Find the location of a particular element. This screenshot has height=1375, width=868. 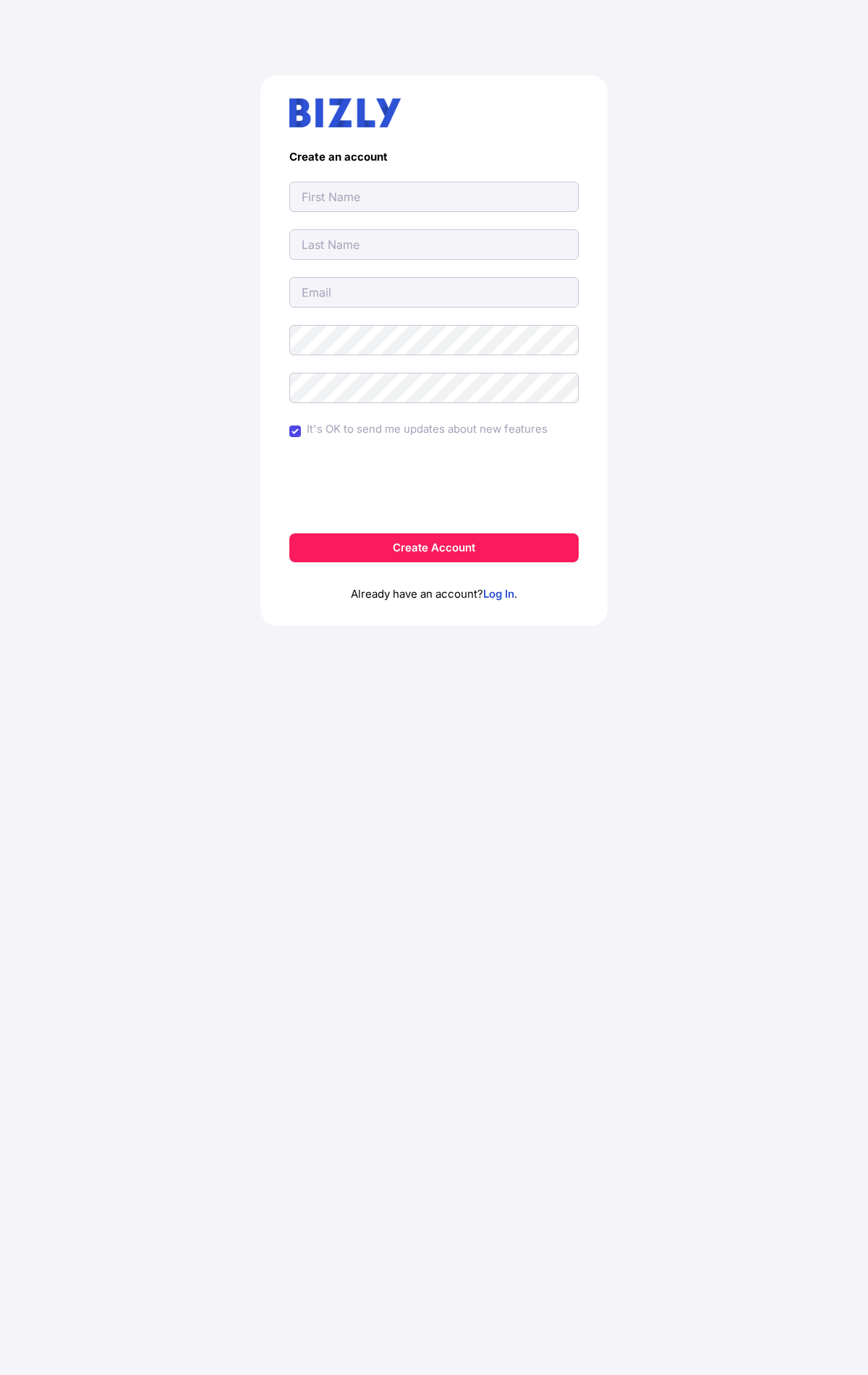

p: Already have an account? . is located at coordinates (434, 582).